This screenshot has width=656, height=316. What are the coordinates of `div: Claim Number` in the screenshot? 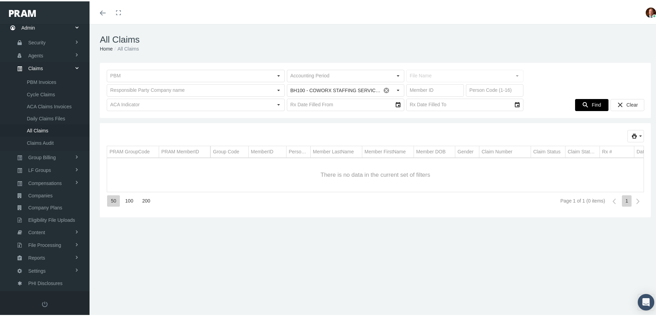 It's located at (497, 150).